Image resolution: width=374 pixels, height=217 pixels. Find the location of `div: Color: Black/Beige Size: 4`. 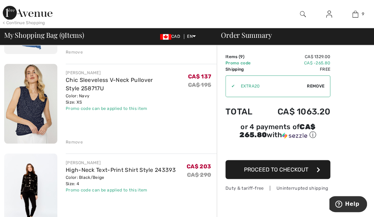

div: Color: Black/Beige Size: 4 is located at coordinates (121, 180).